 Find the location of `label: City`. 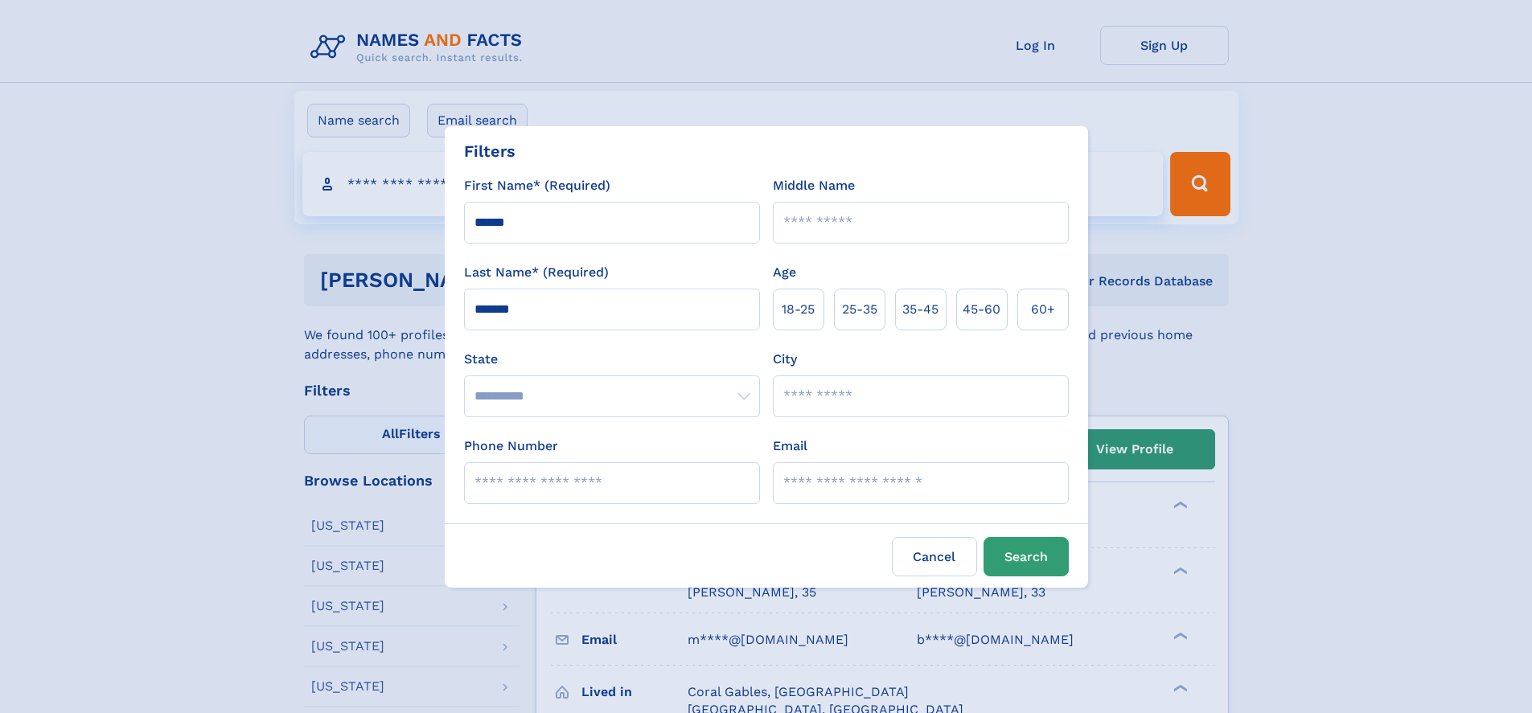

label: City is located at coordinates (785, 359).